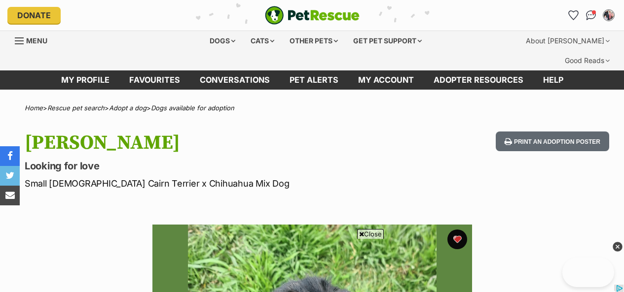  What do you see at coordinates (587, 61) in the screenshot?
I see `div: Good Reads` at bounding box center [587, 61].